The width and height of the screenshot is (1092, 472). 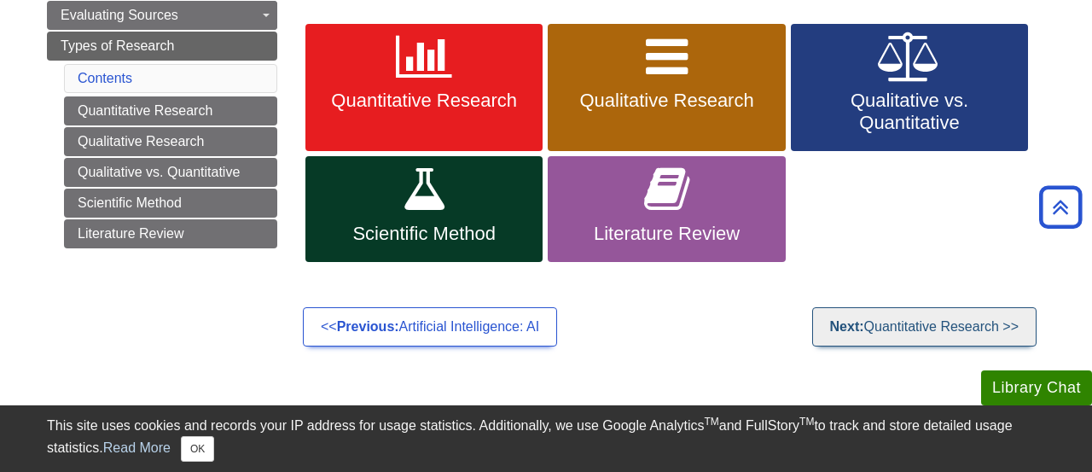 What do you see at coordinates (847, 326) in the screenshot?
I see `strong: Next:` at bounding box center [847, 326].